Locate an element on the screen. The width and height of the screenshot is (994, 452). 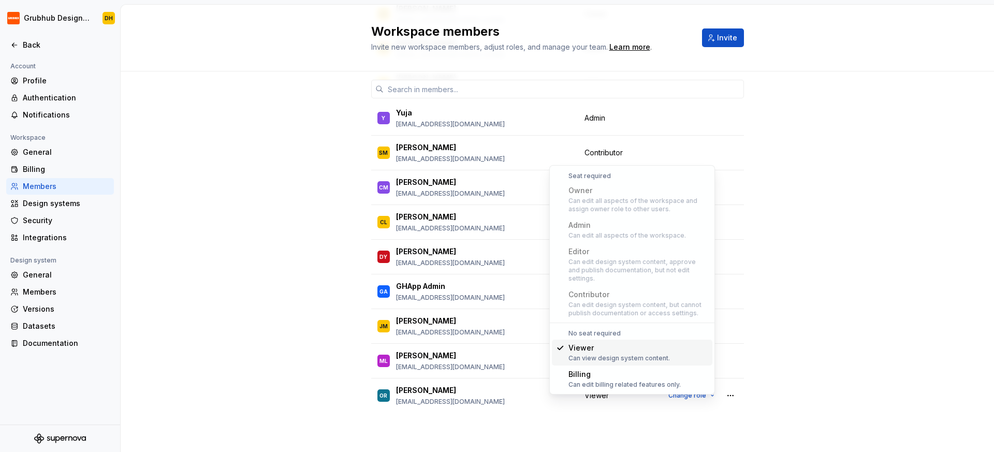
div: Viewer is located at coordinates (619, 348).